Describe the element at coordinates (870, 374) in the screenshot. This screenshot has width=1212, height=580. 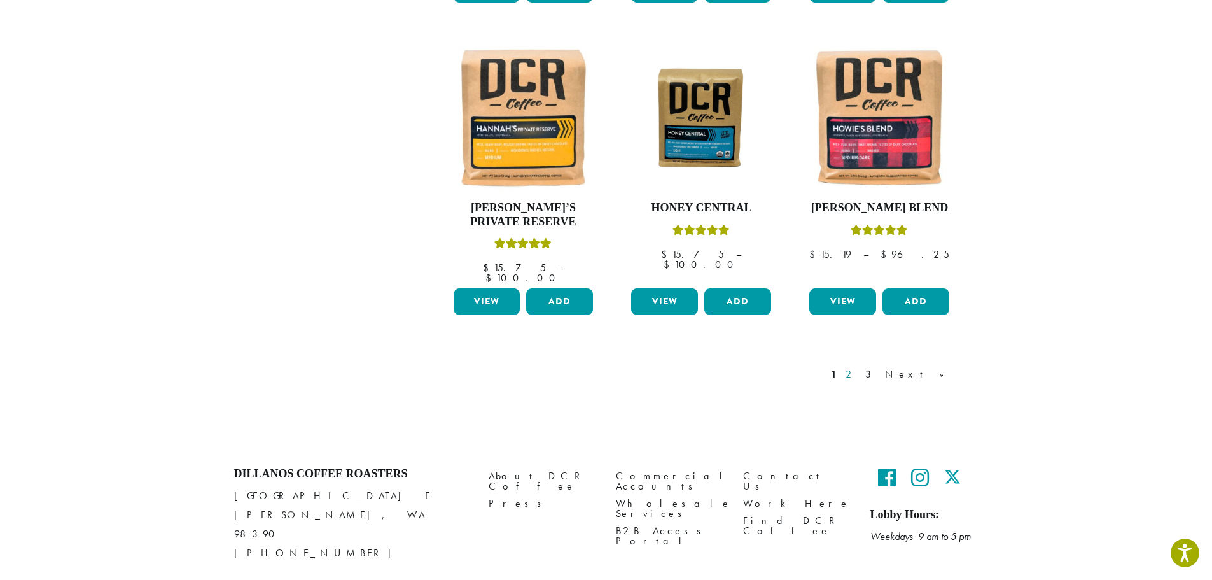
I see `a: 3` at that location.